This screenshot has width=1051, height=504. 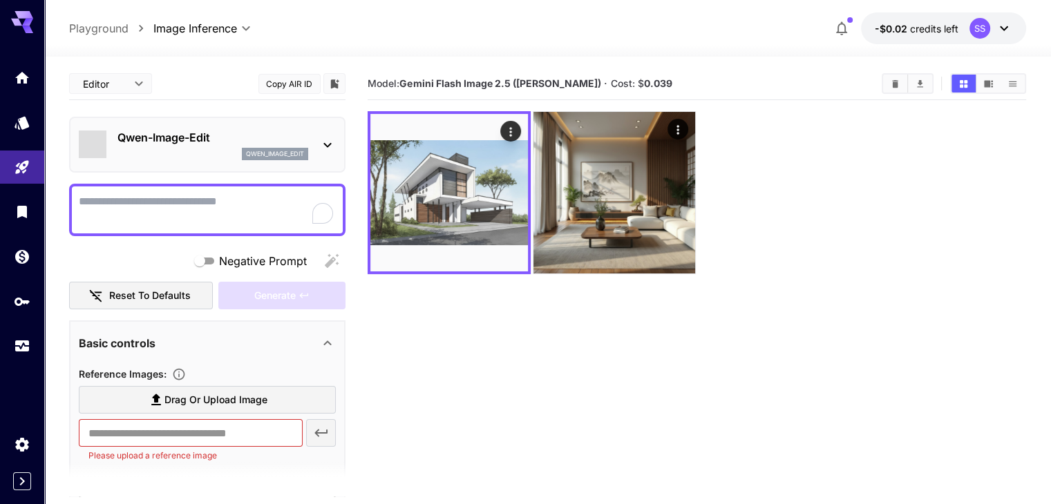 What do you see at coordinates (207, 343) in the screenshot?
I see `div: Basic controls` at bounding box center [207, 343].